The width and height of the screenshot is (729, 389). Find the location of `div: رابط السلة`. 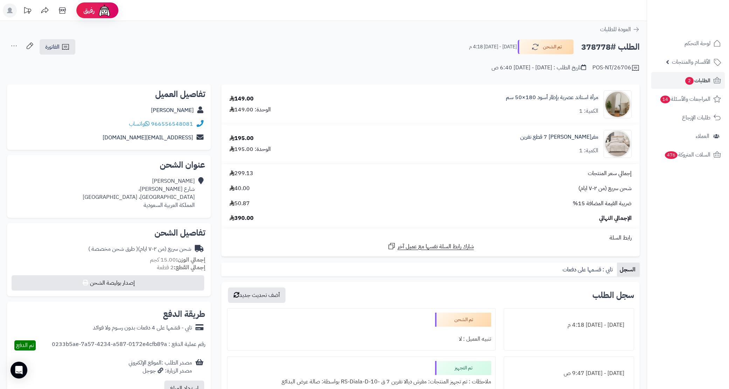

div: رابط السلة is located at coordinates (431, 238).